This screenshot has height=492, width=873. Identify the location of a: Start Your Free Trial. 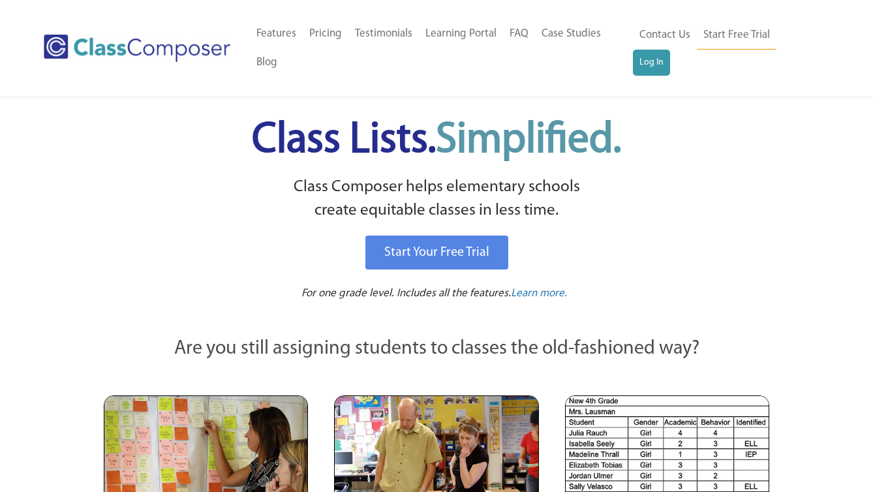
(436, 252).